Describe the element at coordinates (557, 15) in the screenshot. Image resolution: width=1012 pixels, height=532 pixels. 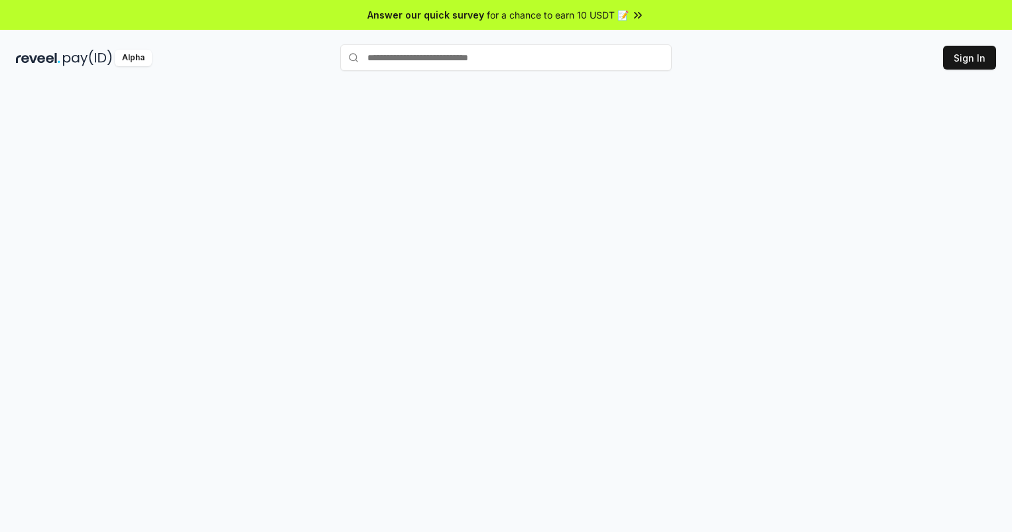
I see `span: for a chance to earn 10 USDT 📝` at that location.